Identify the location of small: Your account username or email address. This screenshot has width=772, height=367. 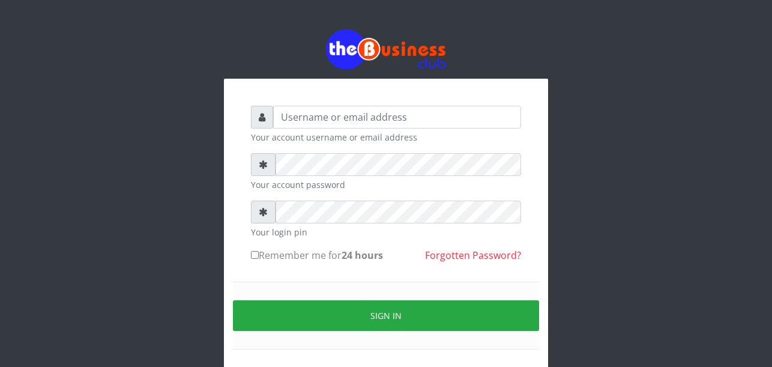
(386, 137).